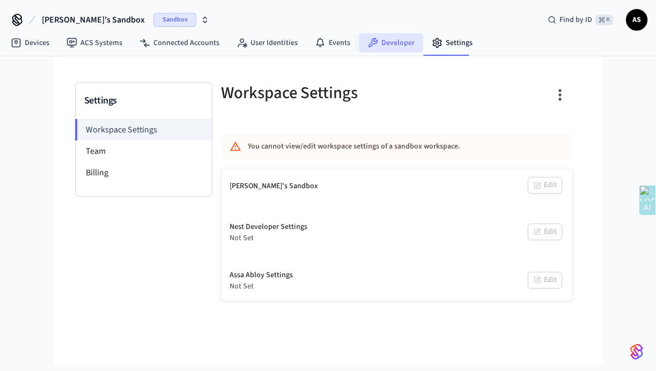  Describe the element at coordinates (637, 20) in the screenshot. I see `span: AS` at that location.